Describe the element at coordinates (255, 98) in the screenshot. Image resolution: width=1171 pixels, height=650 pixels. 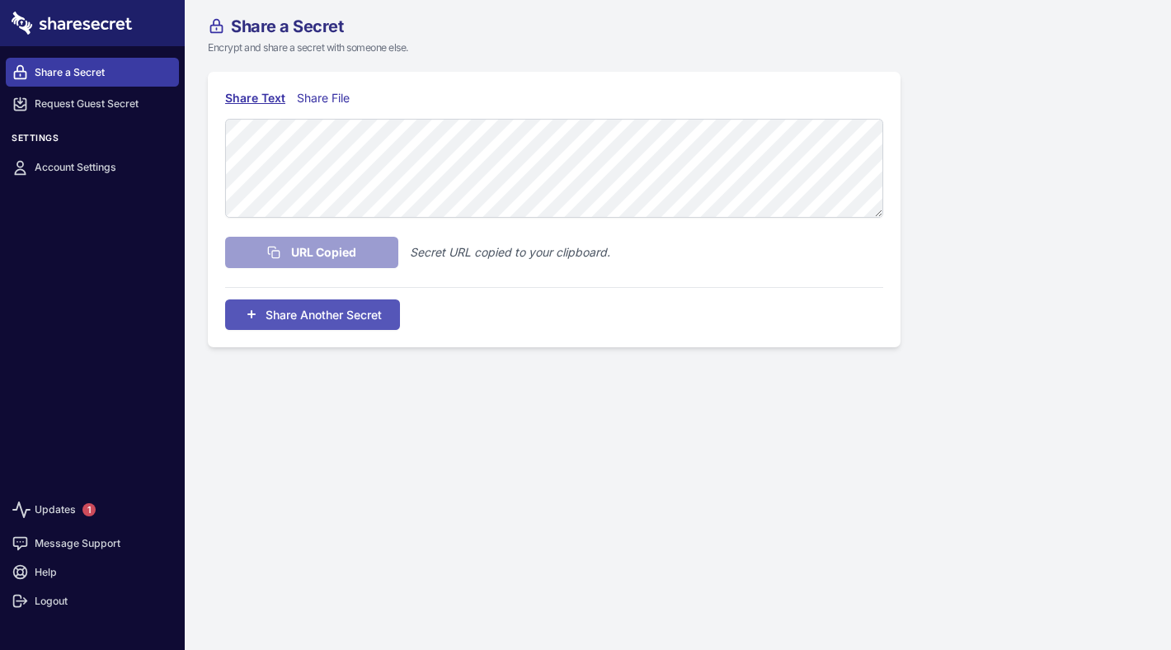
I see `div: Share Text` at that location.